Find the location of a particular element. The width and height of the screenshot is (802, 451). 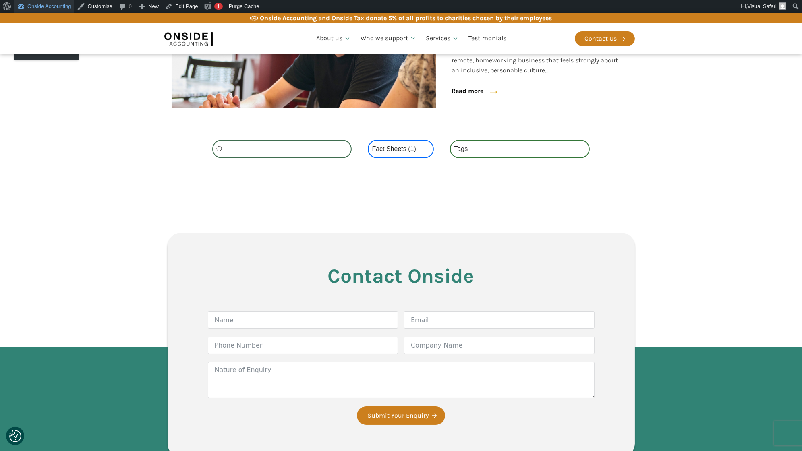

span: Visual Safari is located at coordinates (762, 6).